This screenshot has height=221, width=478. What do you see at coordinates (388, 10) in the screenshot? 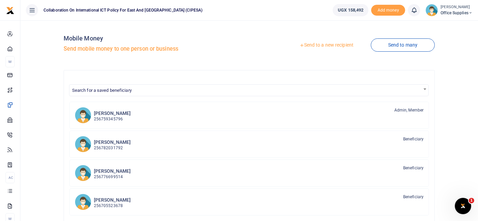
I see `a: Add money` at bounding box center [388, 10].